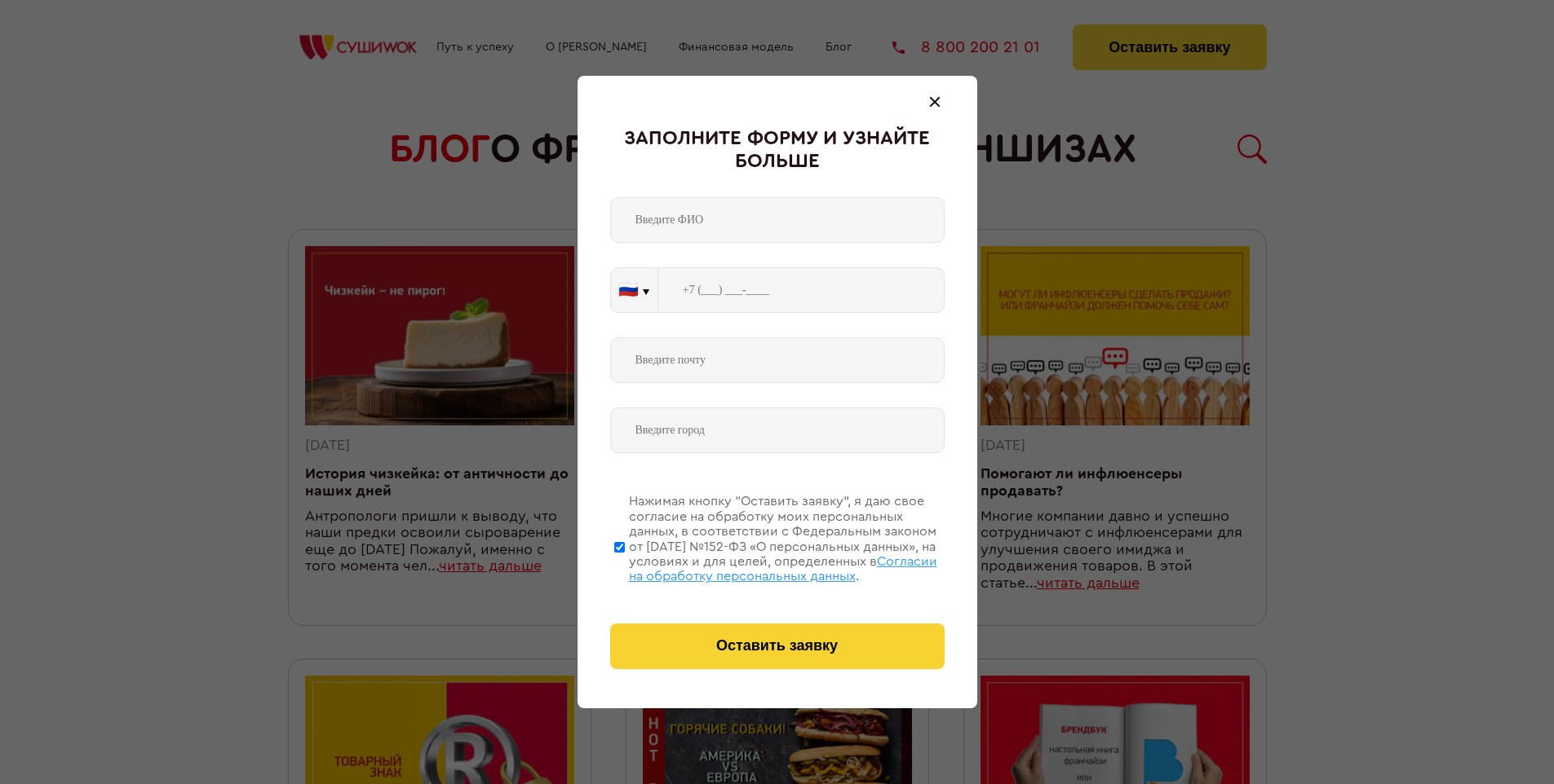  I want to click on div: Нажимая кнопку “Оставить заявку”, я даю свое согласие на обработку моих персональных данных, в со..., so click(786, 539).